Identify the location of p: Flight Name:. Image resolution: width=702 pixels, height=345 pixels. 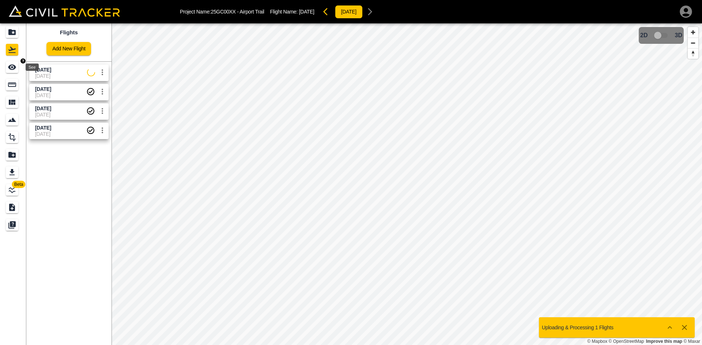
(292, 12).